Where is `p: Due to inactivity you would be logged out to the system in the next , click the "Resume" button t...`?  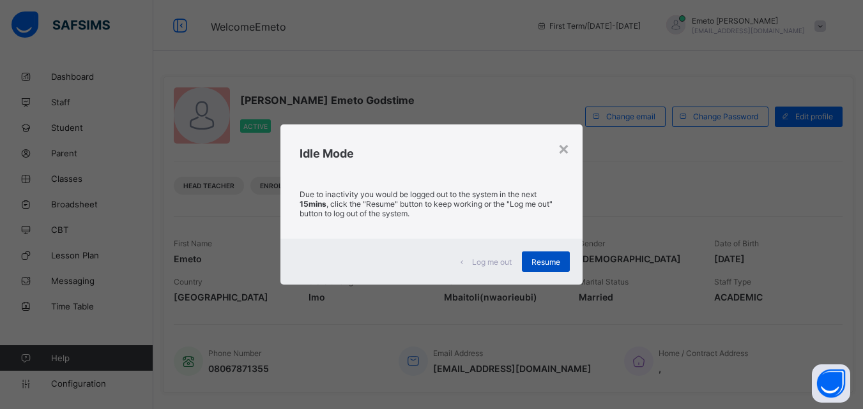
p: Due to inactivity you would be logged out to the system in the next , click the "Resume" button t... is located at coordinates (431, 204).